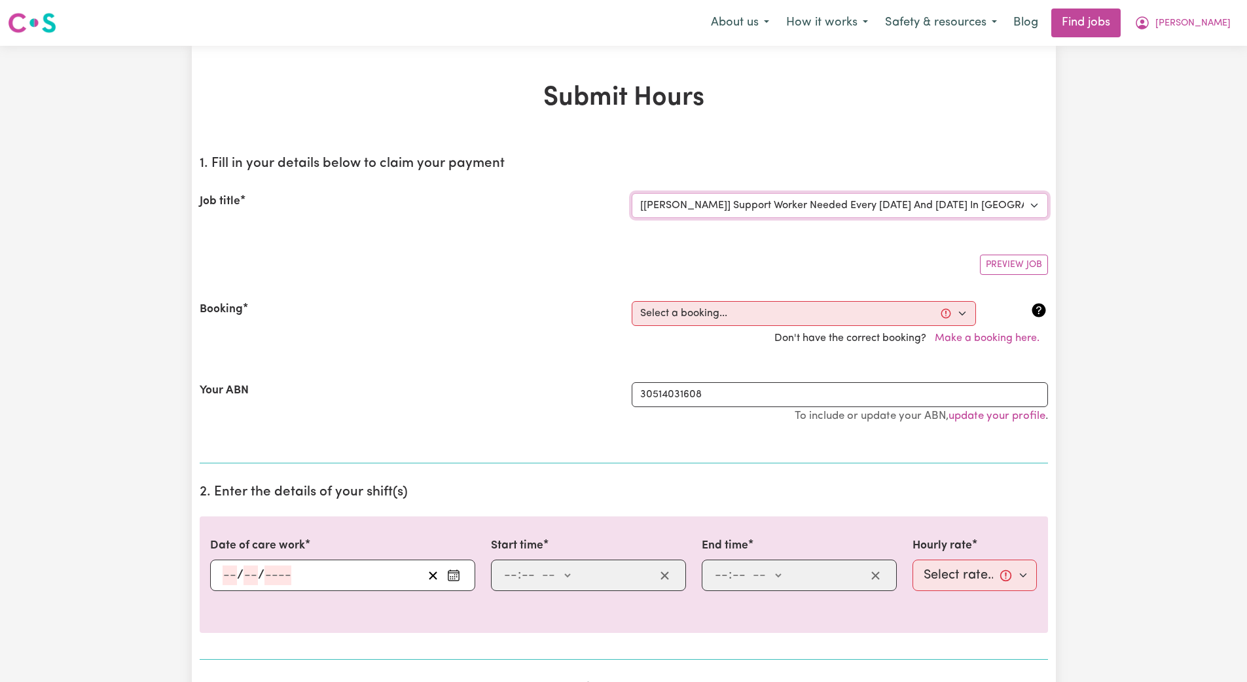 The height and width of the screenshot is (682, 1247). Describe the element at coordinates (997, 416) in the screenshot. I see `a: update your profile` at that location.